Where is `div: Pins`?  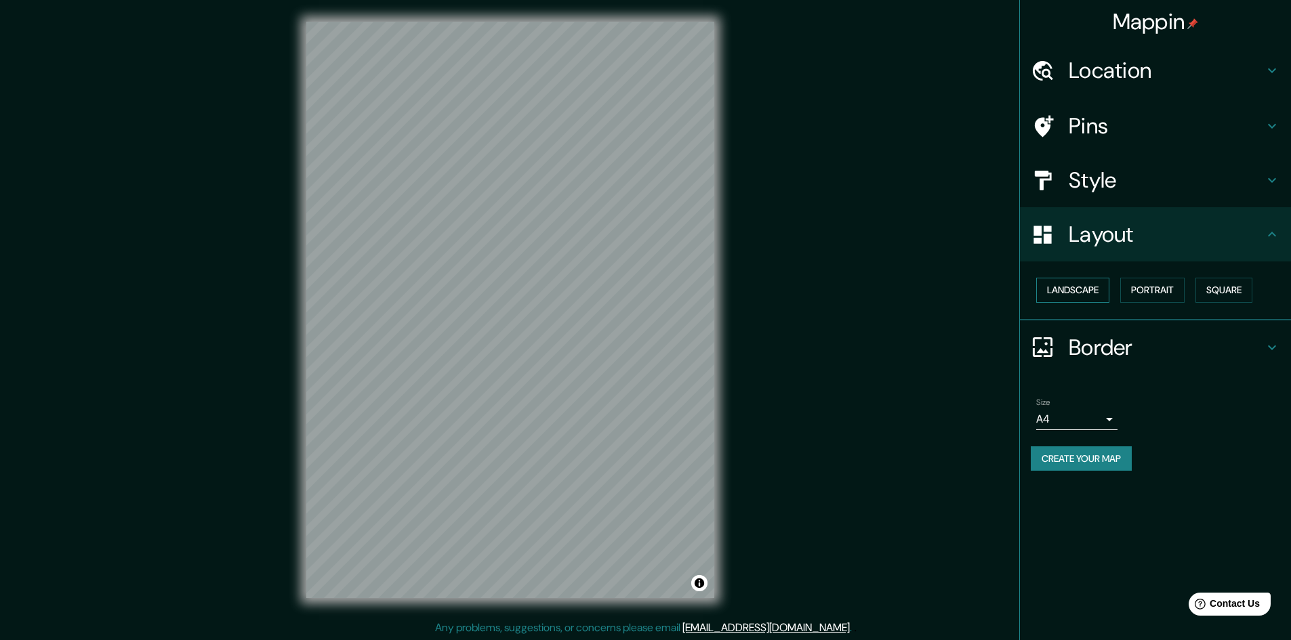 div: Pins is located at coordinates (1155, 126).